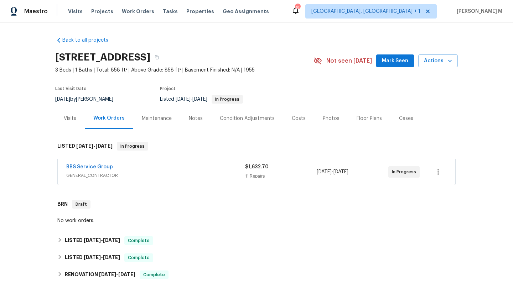  Describe the element at coordinates (196, 119) in the screenshot. I see `div: Notes` at that location.